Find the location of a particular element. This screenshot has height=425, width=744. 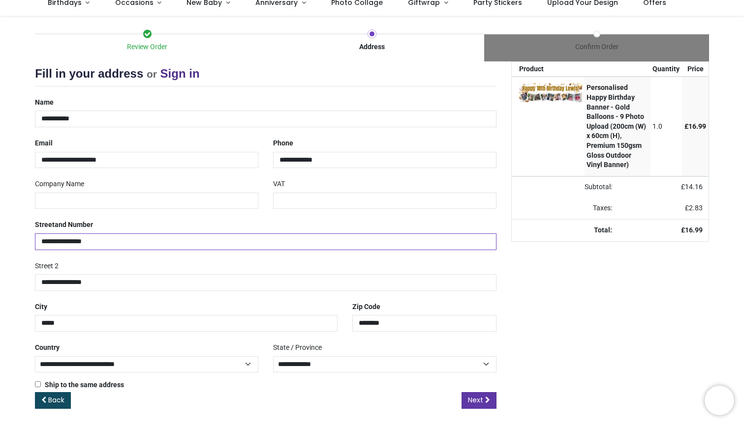

span: Back is located at coordinates (56, 400).